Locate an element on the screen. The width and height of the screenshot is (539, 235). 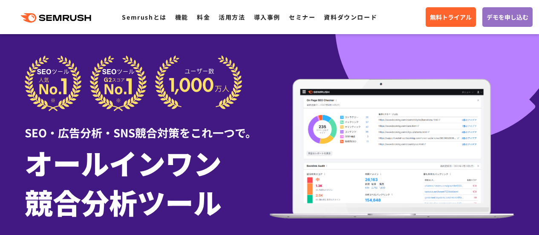
a: Semrushとは is located at coordinates (144, 17).